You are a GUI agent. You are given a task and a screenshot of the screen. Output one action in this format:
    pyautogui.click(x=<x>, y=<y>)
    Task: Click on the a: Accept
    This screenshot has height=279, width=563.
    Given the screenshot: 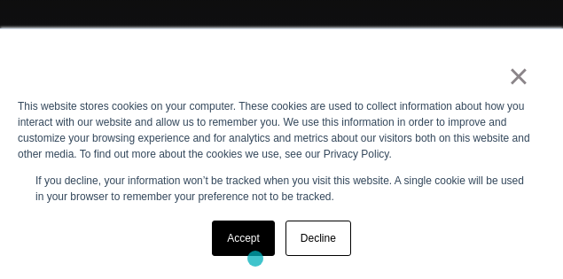 What is the action you would take?
    pyautogui.click(x=243, y=238)
    